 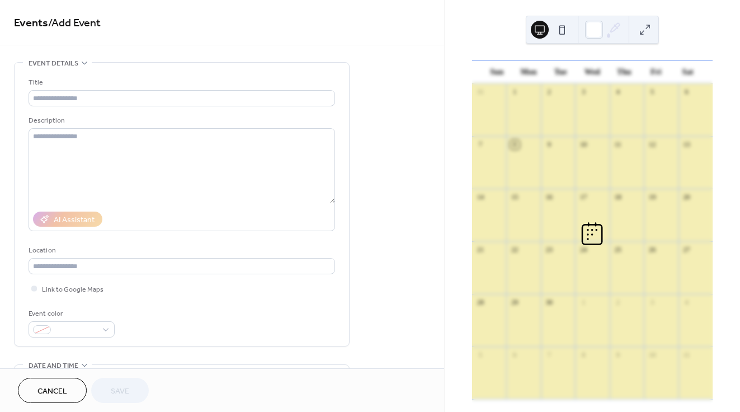 I want to click on span: Cancel, so click(x=52, y=391).